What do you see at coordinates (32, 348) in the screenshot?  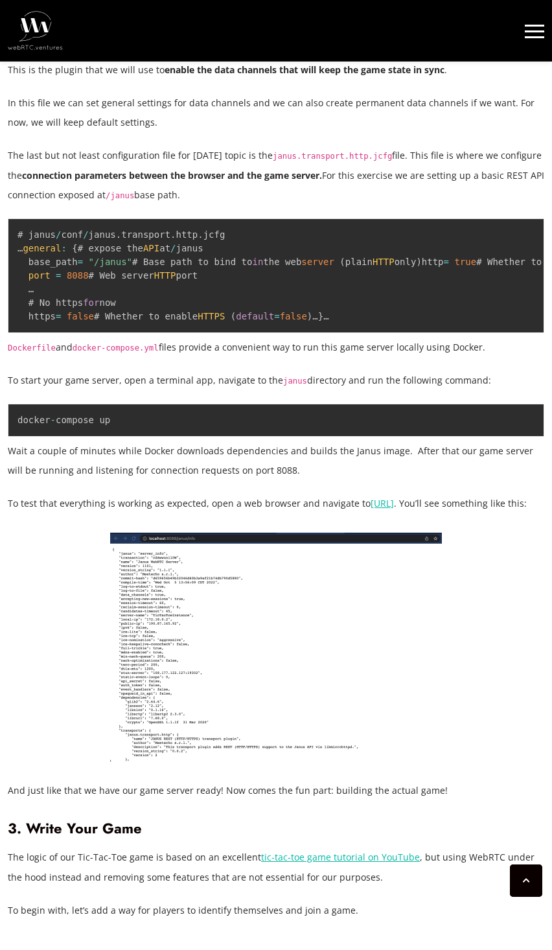 I see `code: Dockerfile` at bounding box center [32, 348].